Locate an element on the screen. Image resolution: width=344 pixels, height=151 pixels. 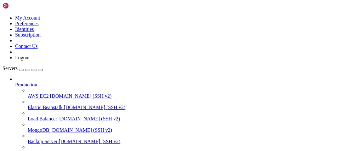
a: Logout is located at coordinates (22, 57).